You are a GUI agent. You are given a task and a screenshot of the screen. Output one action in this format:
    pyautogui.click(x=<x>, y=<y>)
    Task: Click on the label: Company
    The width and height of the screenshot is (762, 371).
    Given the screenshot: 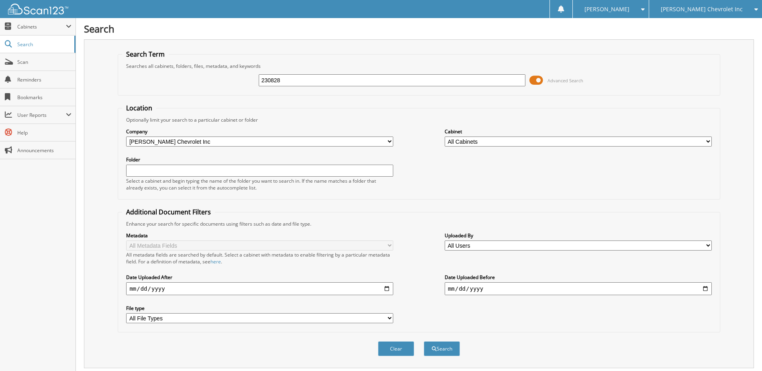 What is the action you would take?
    pyautogui.click(x=259, y=131)
    